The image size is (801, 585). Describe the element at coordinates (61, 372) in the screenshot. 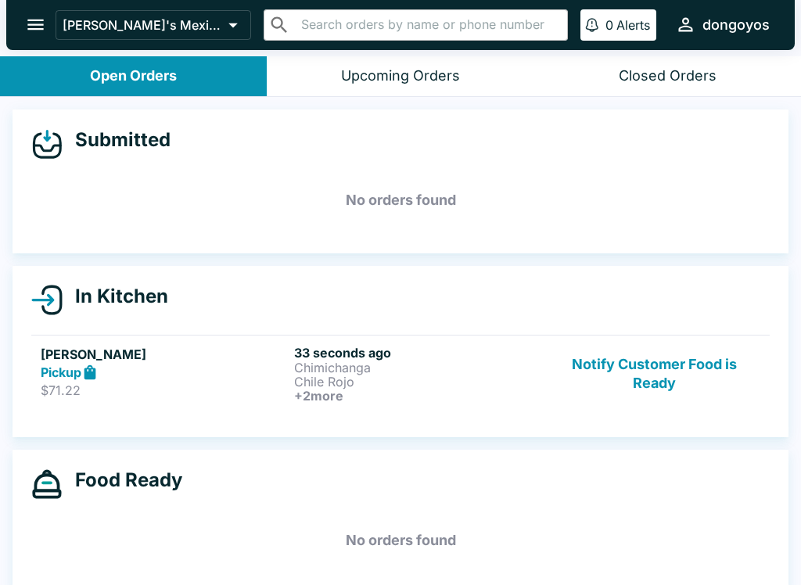

I see `strong: Pickup` at that location.